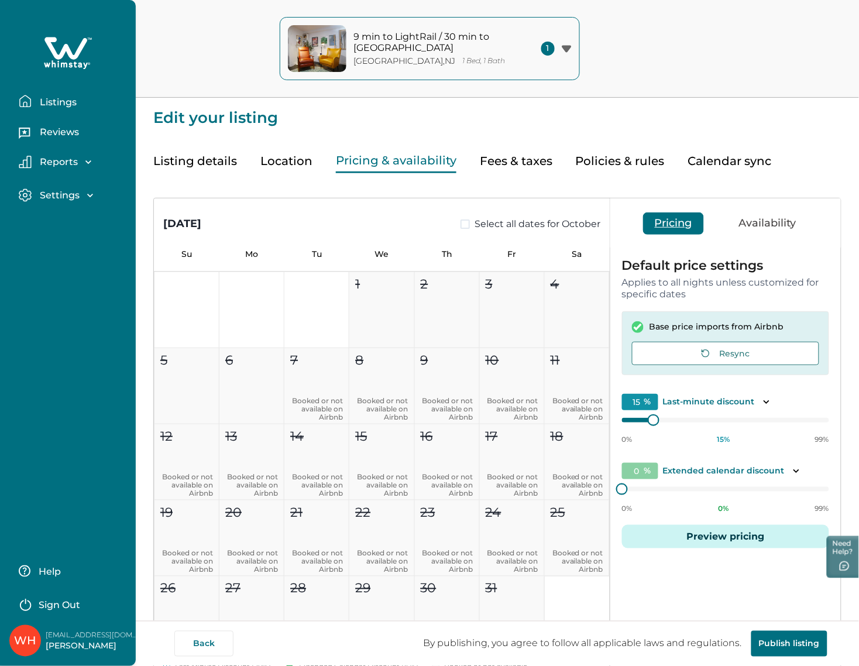  Describe the element at coordinates (558, 512) in the screenshot. I see `p: 25` at that location.